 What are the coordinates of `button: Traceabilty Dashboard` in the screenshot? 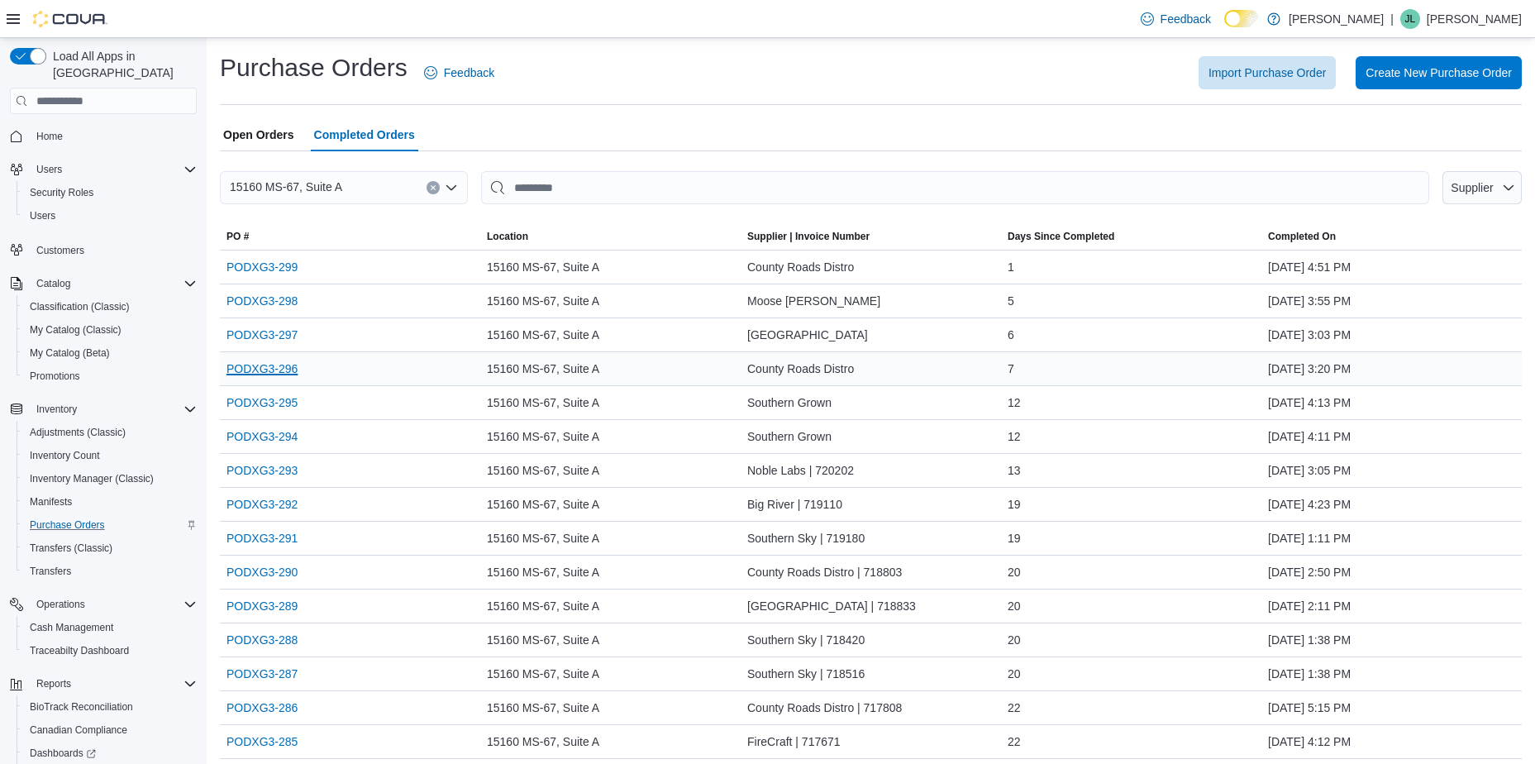 It's located at (110, 650).